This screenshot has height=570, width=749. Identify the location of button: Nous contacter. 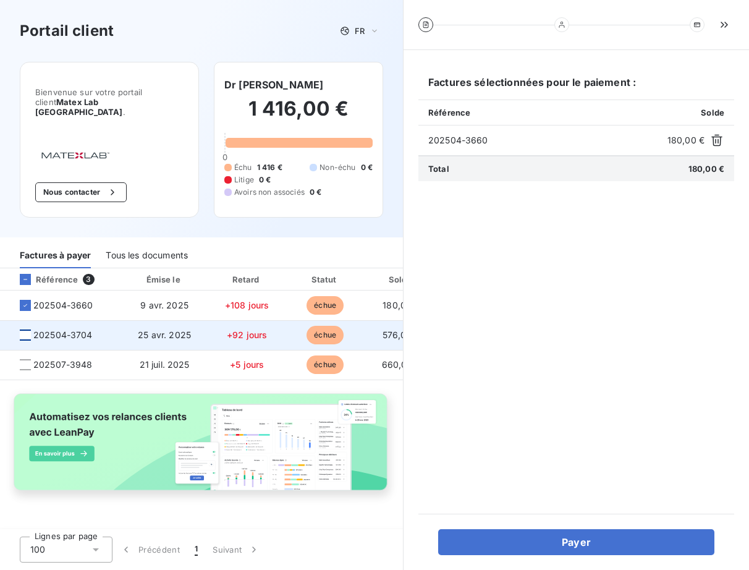
(81, 192).